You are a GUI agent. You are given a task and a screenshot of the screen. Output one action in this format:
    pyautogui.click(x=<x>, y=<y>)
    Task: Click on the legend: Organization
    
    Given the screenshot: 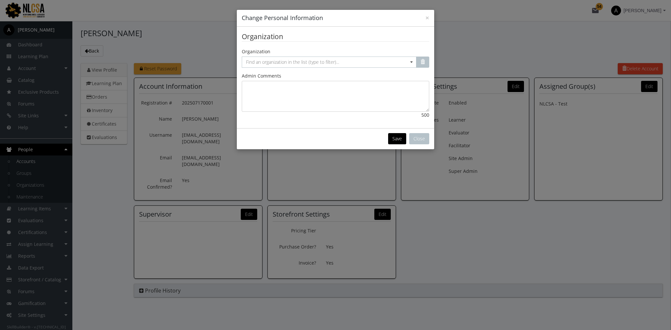 What is the action you would take?
    pyautogui.click(x=335, y=37)
    